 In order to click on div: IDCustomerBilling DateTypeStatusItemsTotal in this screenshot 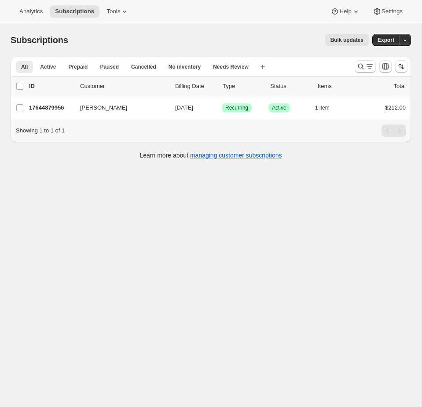, I will do `click(217, 86)`.